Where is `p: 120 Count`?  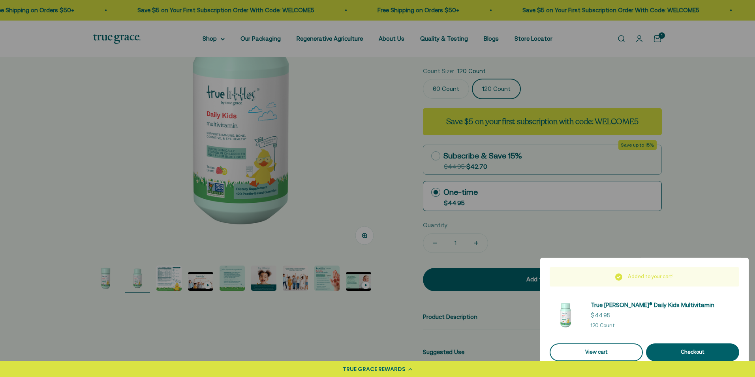 p: 120 Count is located at coordinates (652, 325).